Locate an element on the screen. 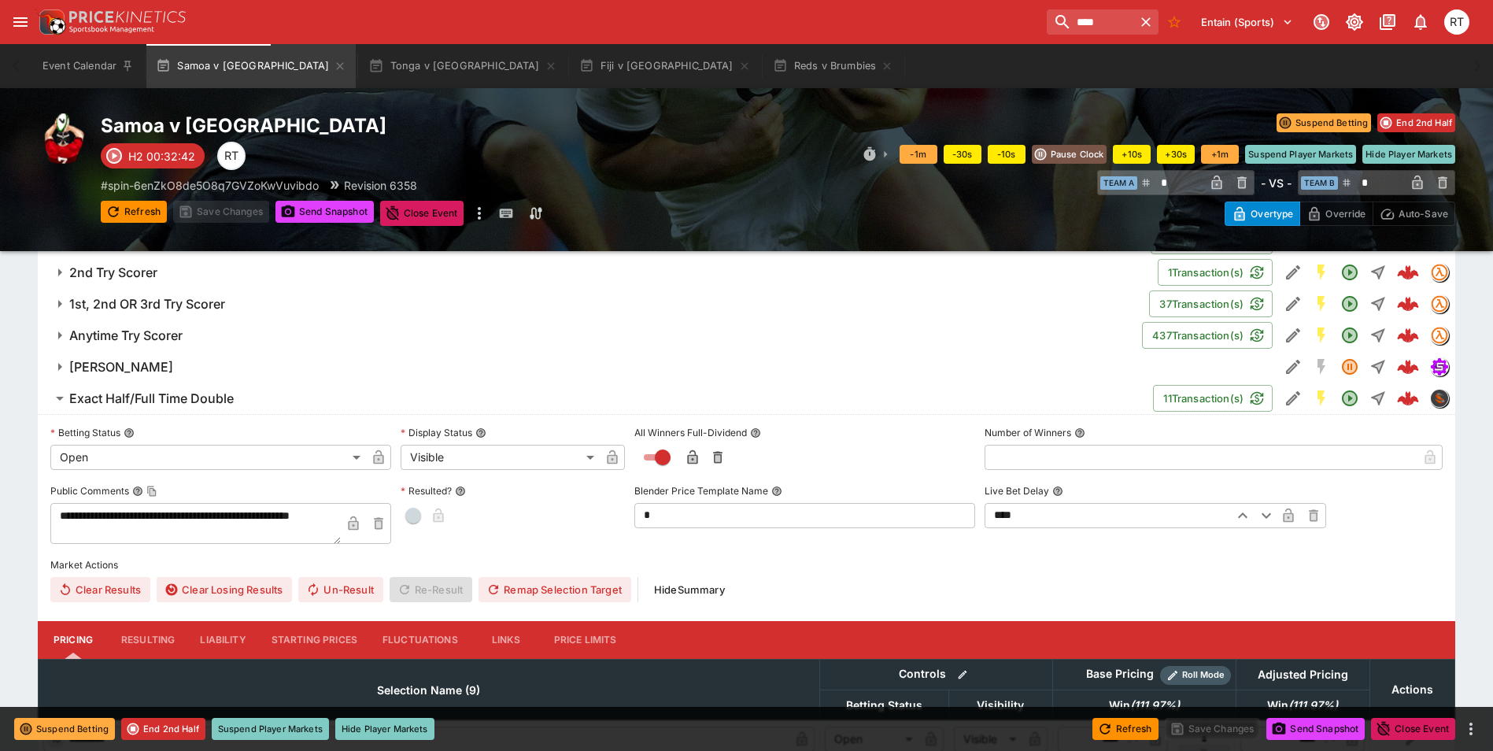 This screenshot has width=1493, height=751. p: Override is located at coordinates (1345, 213).